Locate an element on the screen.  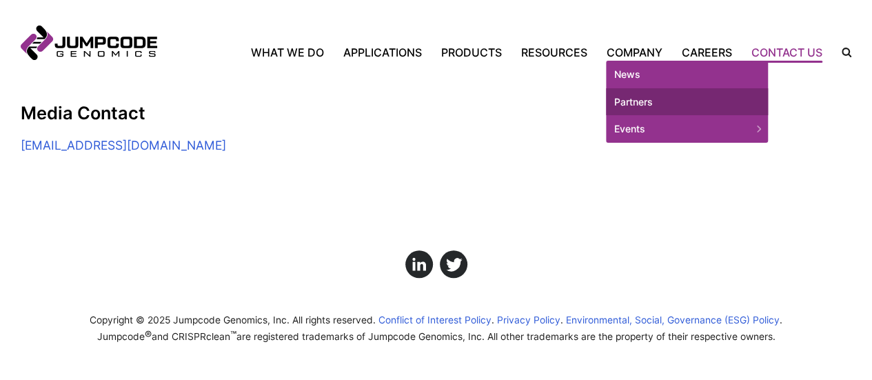
a: Click here to view us on LinkedIn is located at coordinates (419, 264).